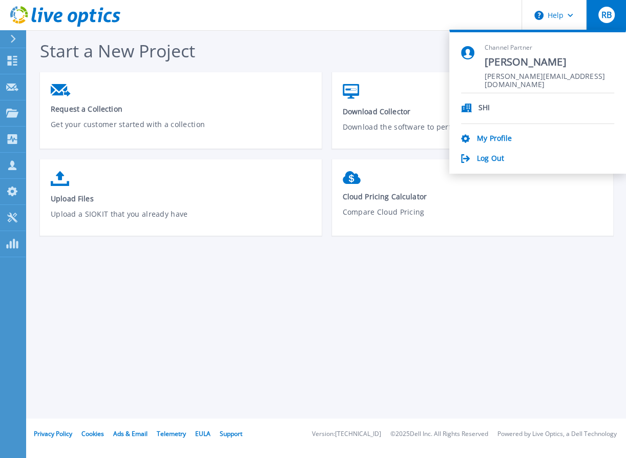 The width and height of the screenshot is (626, 458). I want to click on span: Download Collector, so click(473, 111).